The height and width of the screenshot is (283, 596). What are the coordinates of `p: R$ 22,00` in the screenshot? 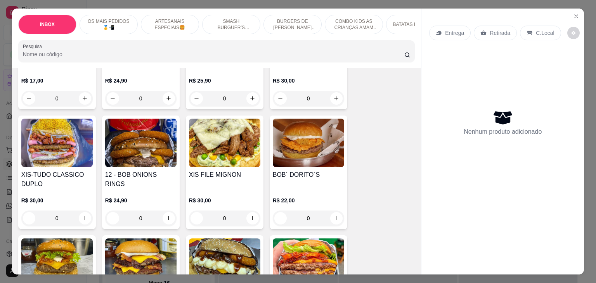 It's located at (309, 201).